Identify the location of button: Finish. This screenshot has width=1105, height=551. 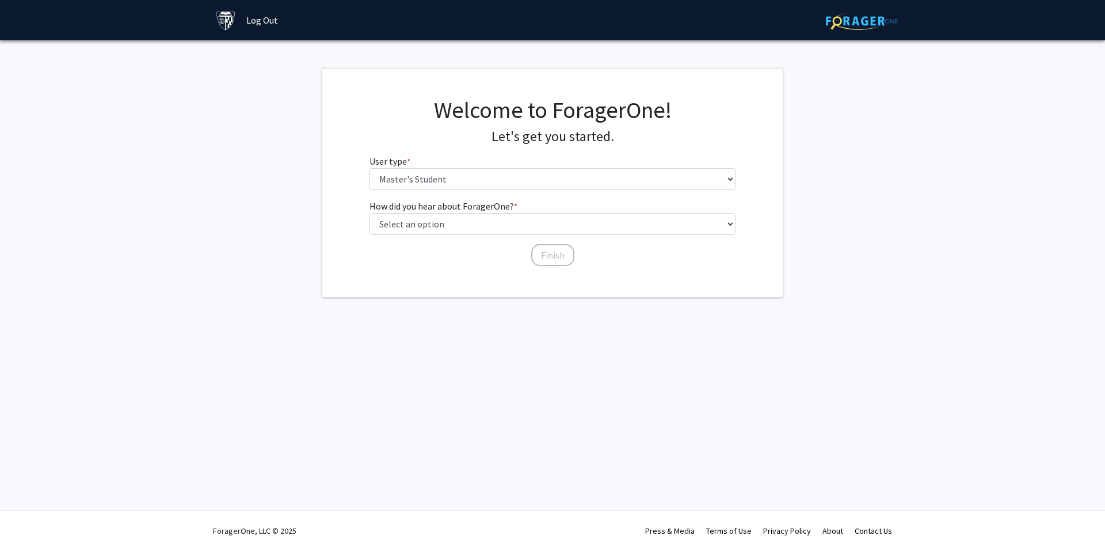
(552, 255).